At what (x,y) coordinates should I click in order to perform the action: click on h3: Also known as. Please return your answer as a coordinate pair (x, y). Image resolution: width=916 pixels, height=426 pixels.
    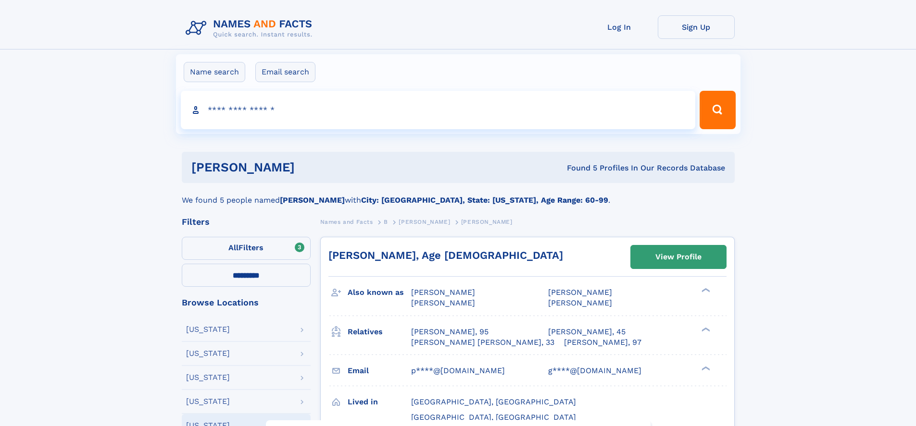
    Looking at the image, I should click on (379, 293).